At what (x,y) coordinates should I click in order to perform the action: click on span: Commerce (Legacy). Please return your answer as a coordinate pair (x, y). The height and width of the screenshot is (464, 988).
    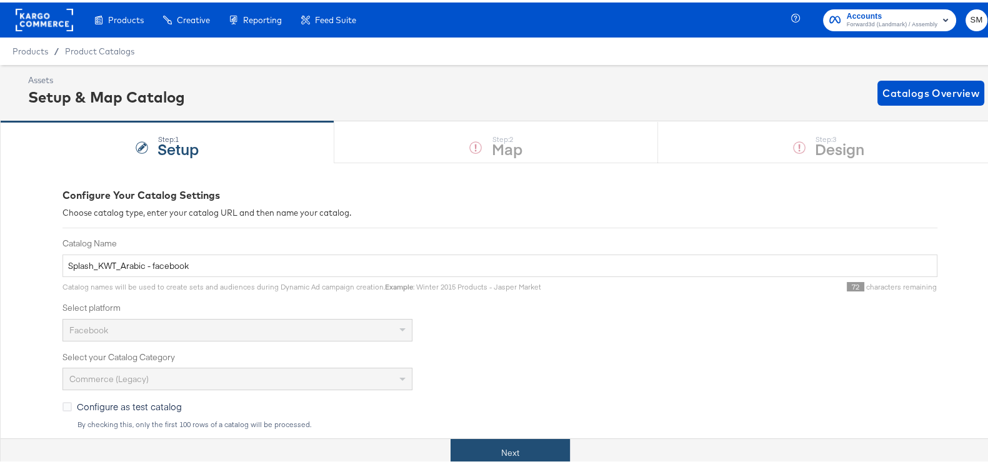
    Looking at the image, I should click on (109, 376).